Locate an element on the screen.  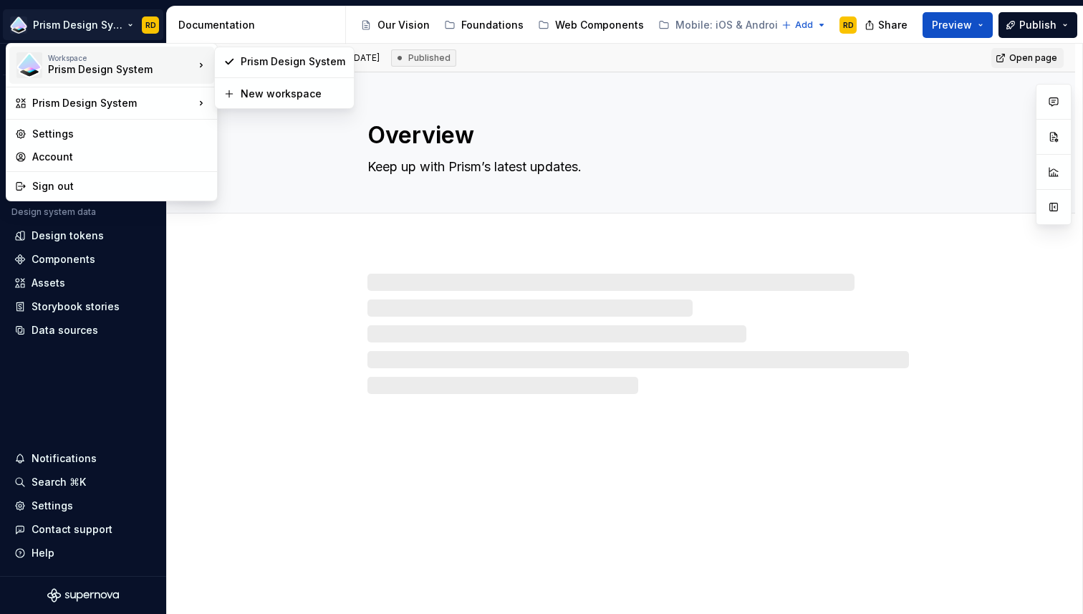
div: New workspace is located at coordinates (293, 94).